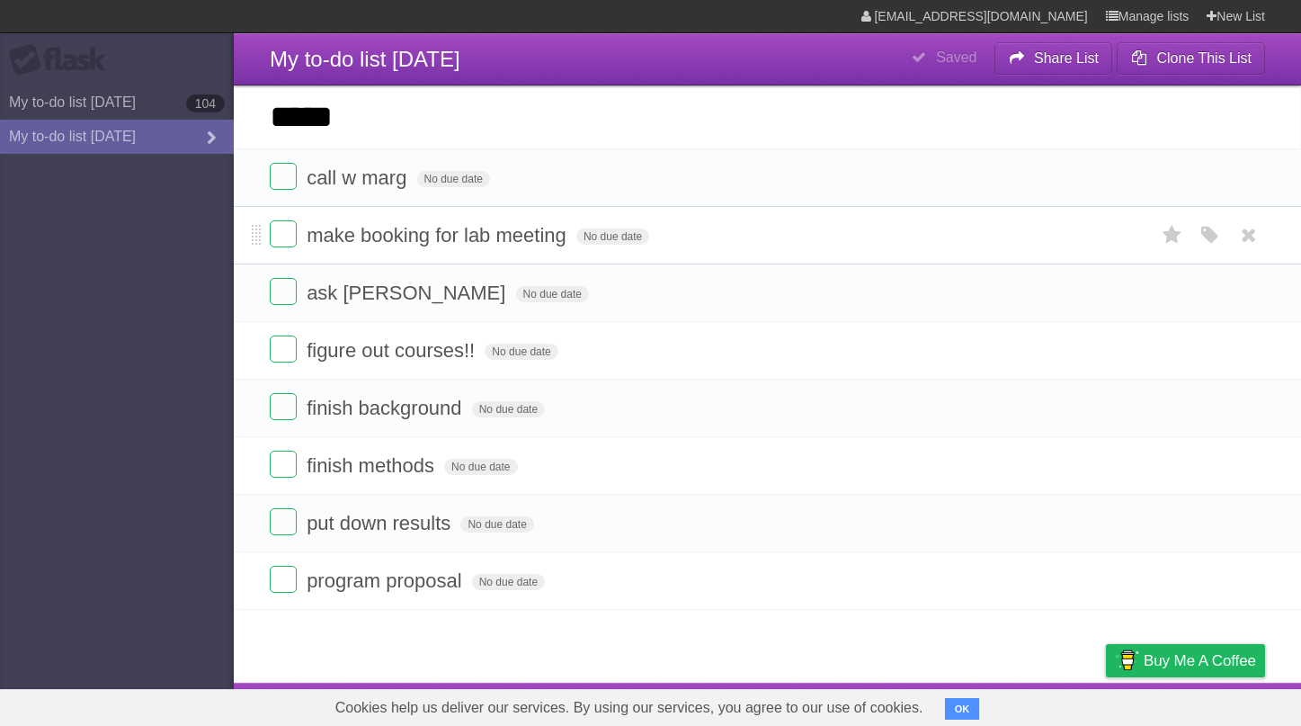  I want to click on b: Saved, so click(956, 57).